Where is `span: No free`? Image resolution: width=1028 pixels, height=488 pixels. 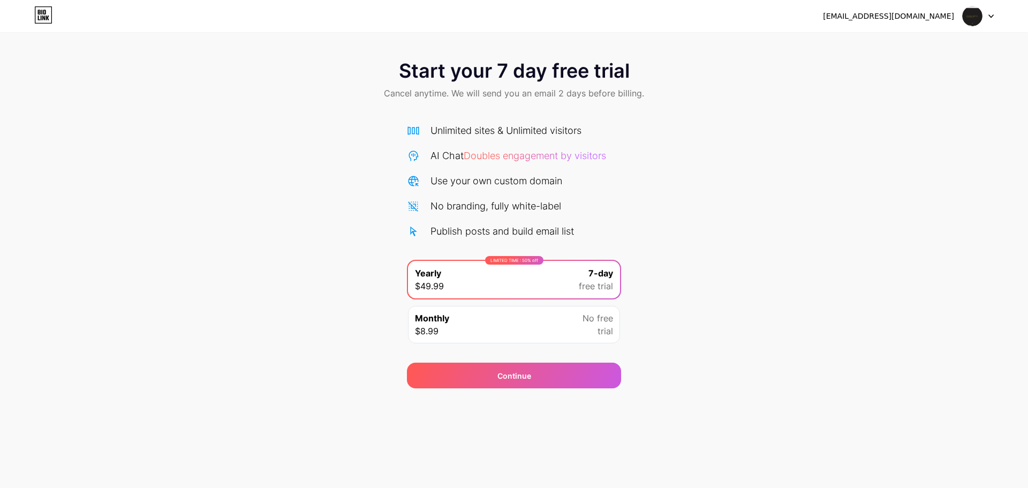
span: No free is located at coordinates (598, 318).